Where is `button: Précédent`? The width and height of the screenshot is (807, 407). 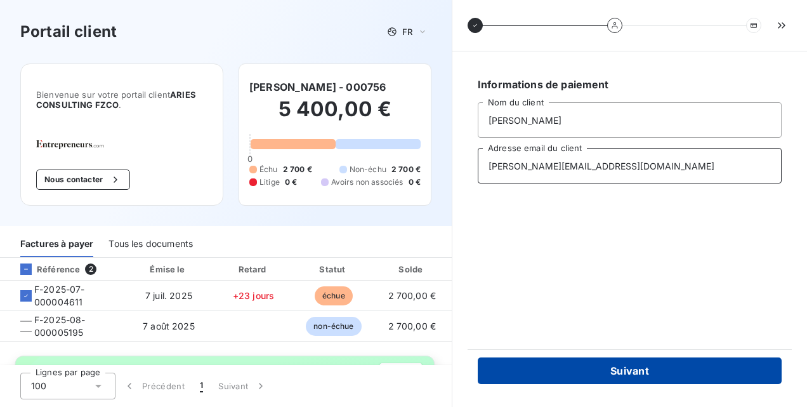
button: Précédent is located at coordinates (154, 386).